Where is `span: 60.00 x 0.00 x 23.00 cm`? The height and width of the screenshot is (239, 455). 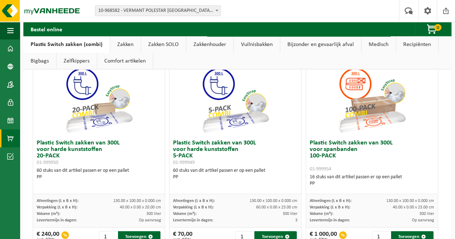 span: 60.00 x 0.00 x 23.00 cm is located at coordinates (276, 207).